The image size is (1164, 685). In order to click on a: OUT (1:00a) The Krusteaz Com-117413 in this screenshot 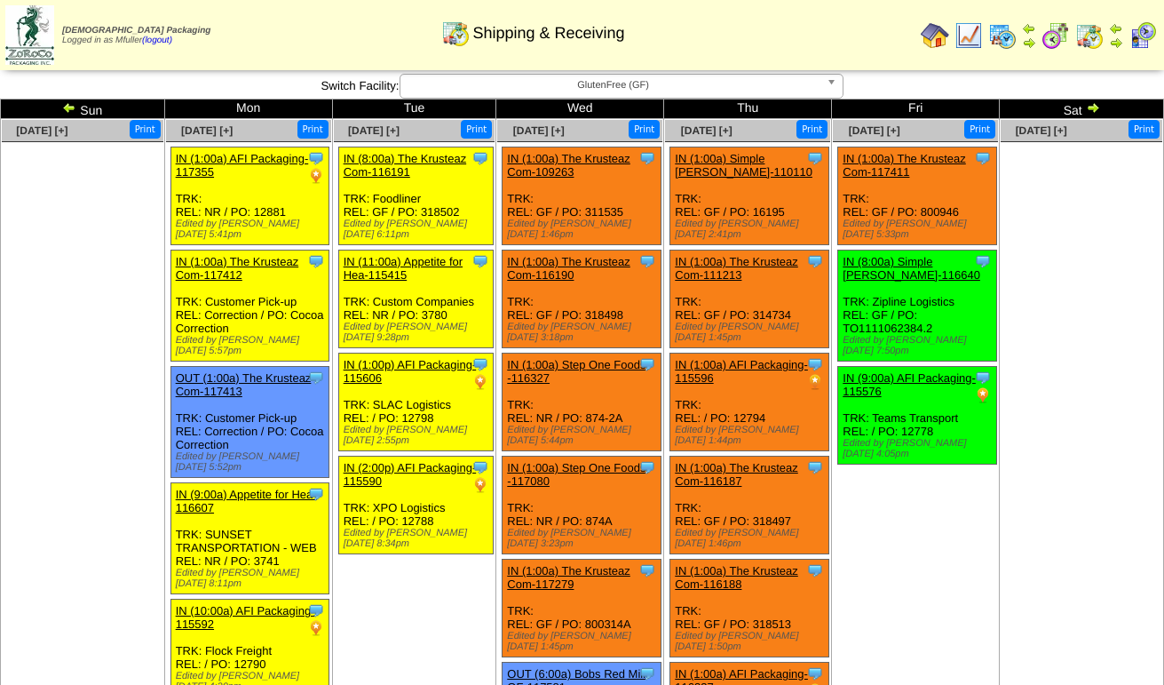, I will do `click(243, 385)`.